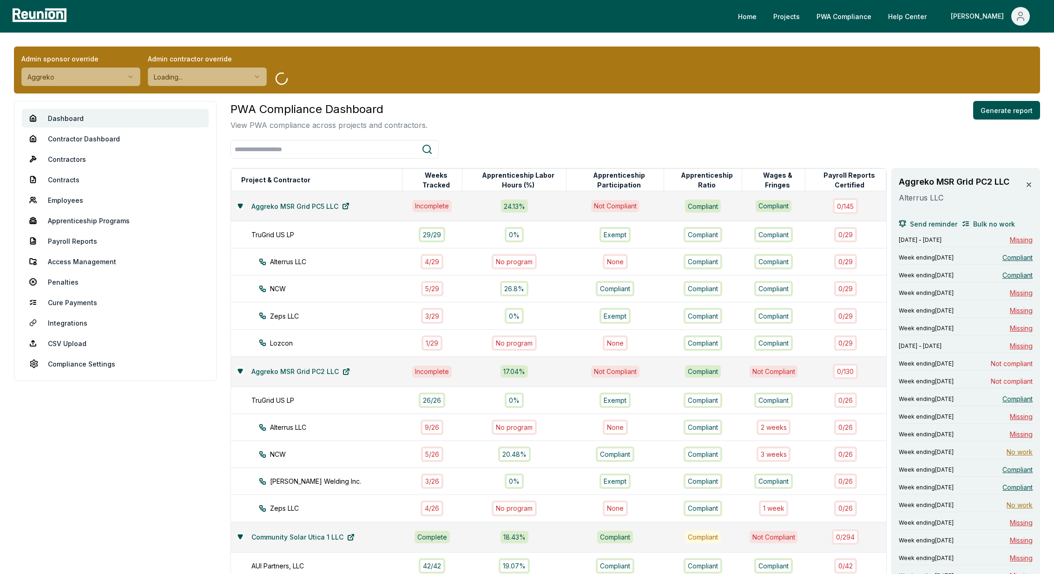  What do you see at coordinates (432, 261) in the screenshot?
I see `div: 4 / 29` at bounding box center [432, 261].